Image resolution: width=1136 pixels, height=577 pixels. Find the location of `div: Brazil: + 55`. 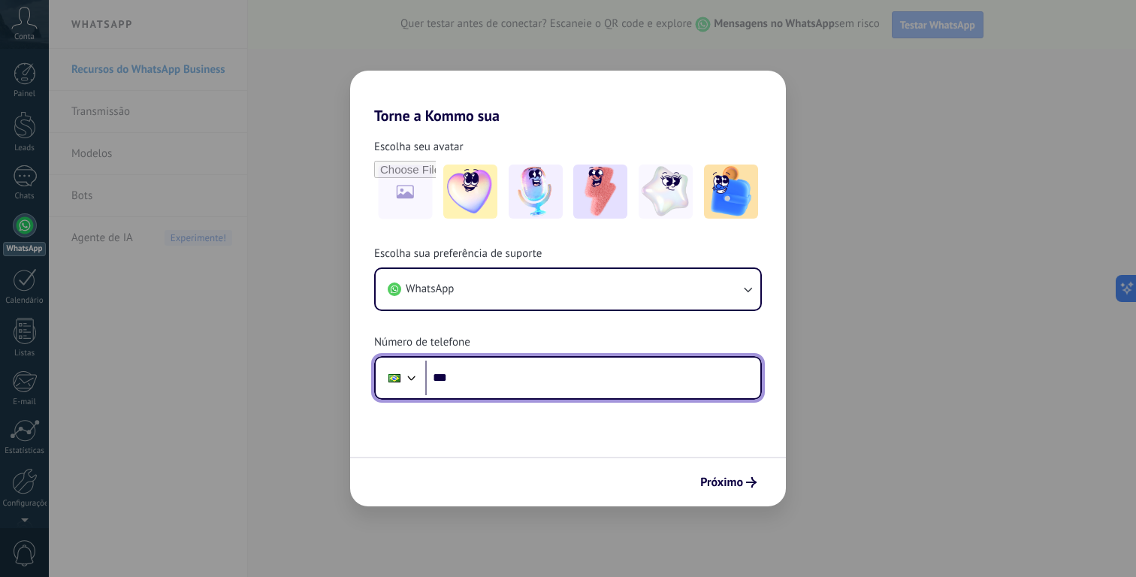

div: Brazil: + 55 is located at coordinates (394, 378).